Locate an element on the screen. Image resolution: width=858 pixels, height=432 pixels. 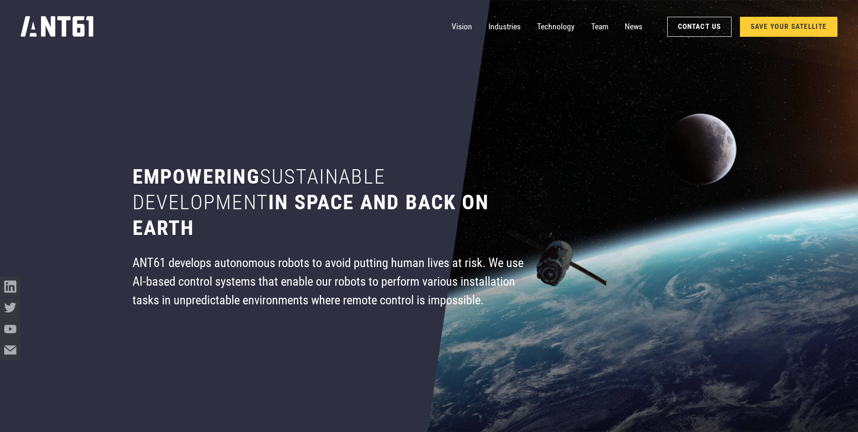
h1: Empowering in space and back on earth is located at coordinates (331, 203).